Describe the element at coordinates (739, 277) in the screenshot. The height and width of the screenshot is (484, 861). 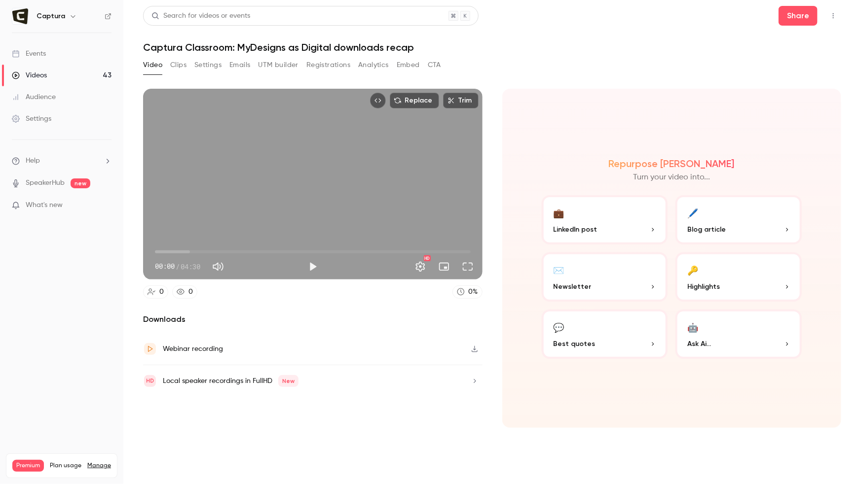
I see `button: 🔑Highlights` at that location.